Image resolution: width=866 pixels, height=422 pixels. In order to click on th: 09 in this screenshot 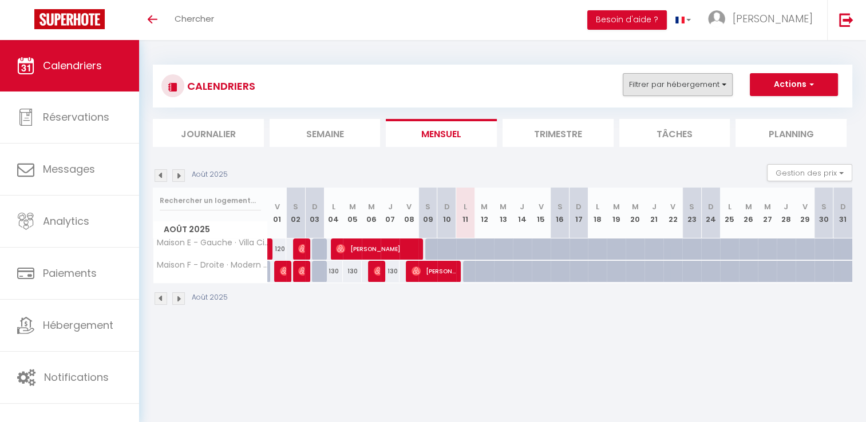, I will do `click(428, 213)`.